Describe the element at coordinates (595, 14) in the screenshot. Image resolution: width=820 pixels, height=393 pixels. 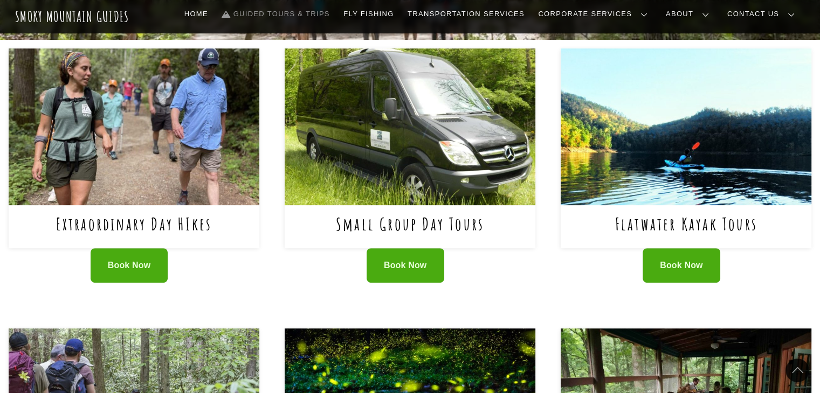
I see `a: Corporate Services` at that location.